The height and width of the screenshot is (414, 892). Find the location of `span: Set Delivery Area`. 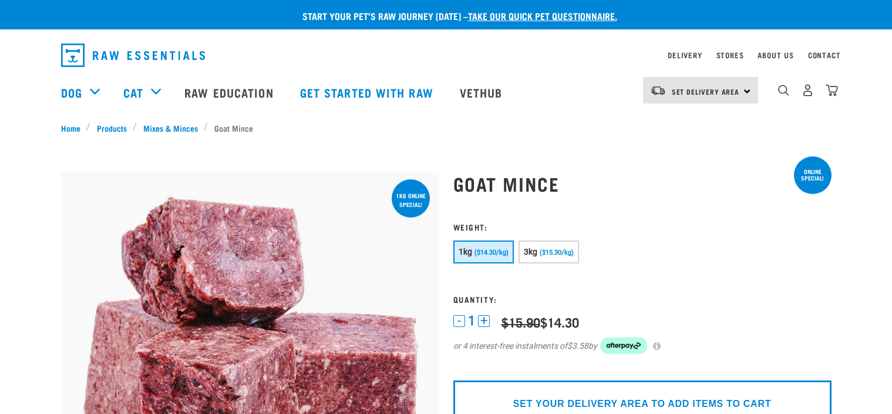

span: Set Delivery Area is located at coordinates (706, 91).